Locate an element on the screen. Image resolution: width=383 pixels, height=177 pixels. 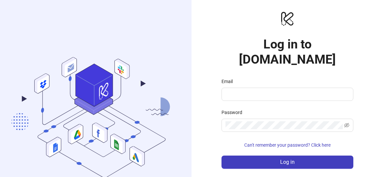
input: Password is located at coordinates (284, 125).